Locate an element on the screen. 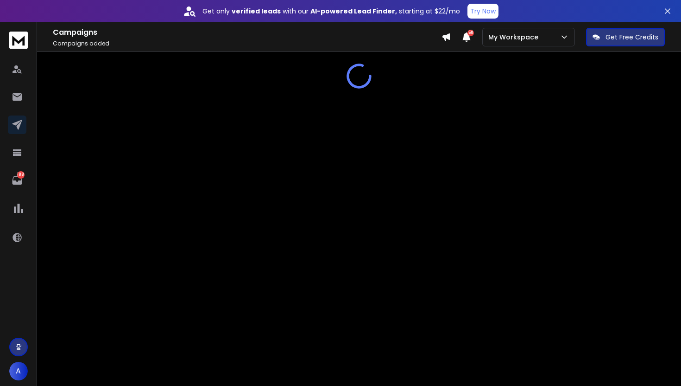 Image resolution: width=681 pixels, height=386 pixels. h1: Campaigns is located at coordinates (247, 32).